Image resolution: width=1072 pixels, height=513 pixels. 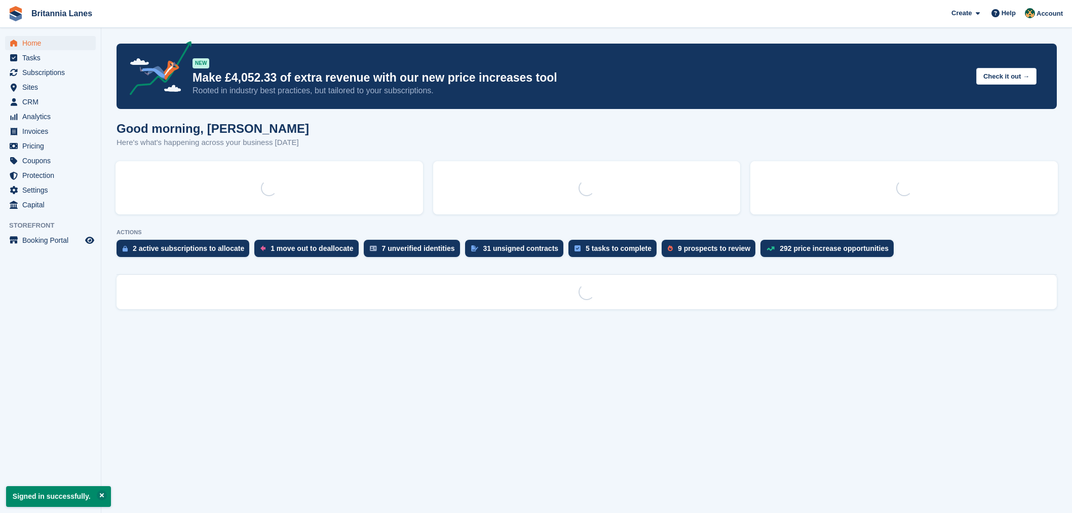 What do you see at coordinates (58, 496) in the screenshot?
I see `p: Signed in successfully.` at bounding box center [58, 496].